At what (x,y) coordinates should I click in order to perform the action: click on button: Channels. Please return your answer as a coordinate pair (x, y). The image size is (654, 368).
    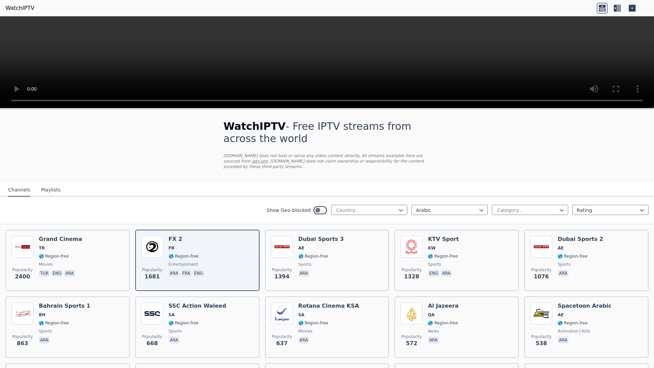
    Looking at the image, I should click on (19, 190).